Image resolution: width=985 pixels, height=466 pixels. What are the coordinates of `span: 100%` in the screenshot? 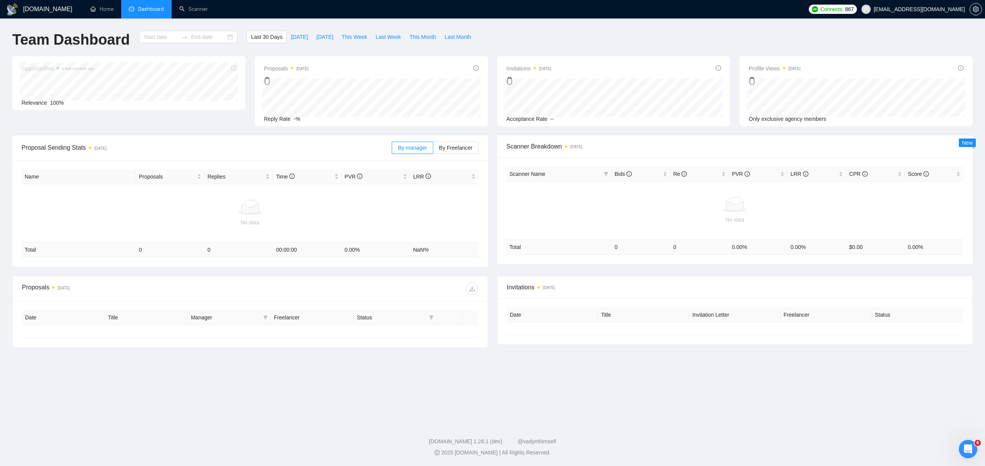 It's located at (57, 103).